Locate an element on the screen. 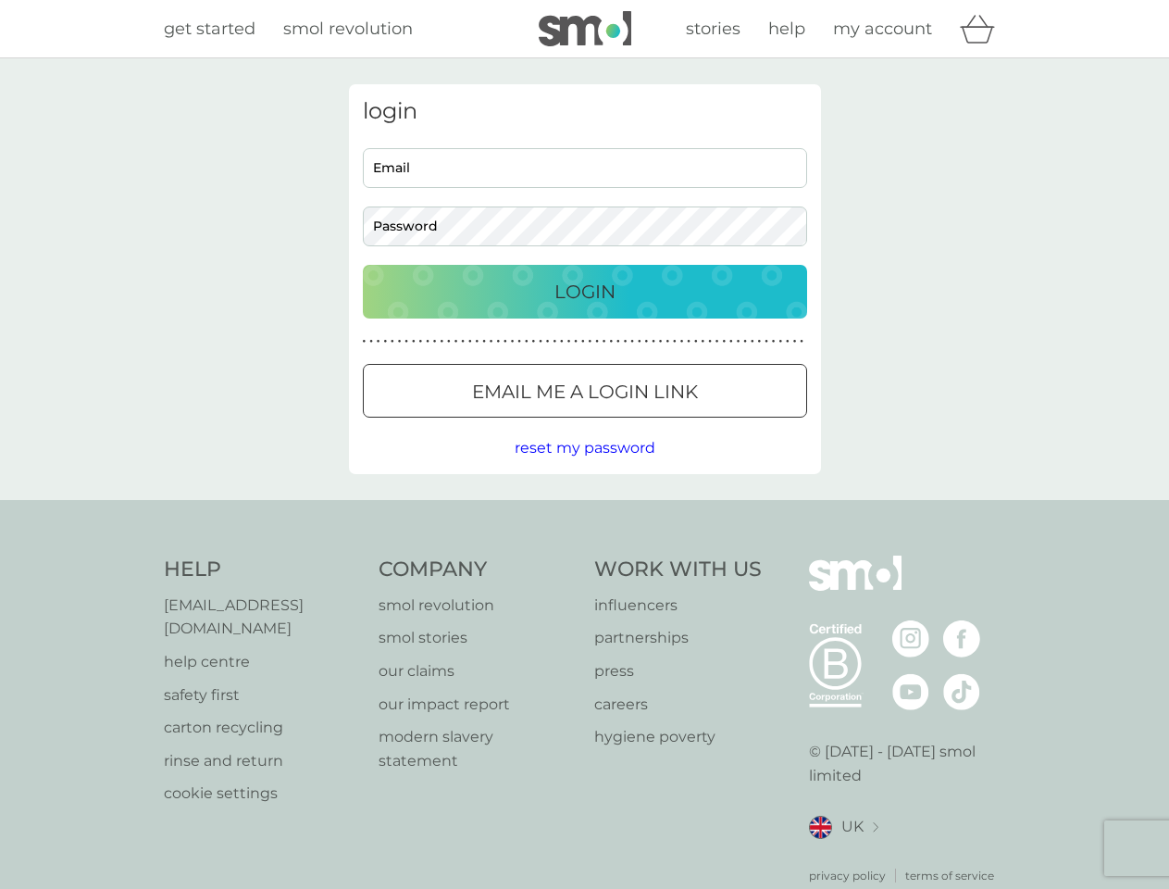 Image resolution: width=1169 pixels, height=889 pixels. div: basket is located at coordinates (983, 29).